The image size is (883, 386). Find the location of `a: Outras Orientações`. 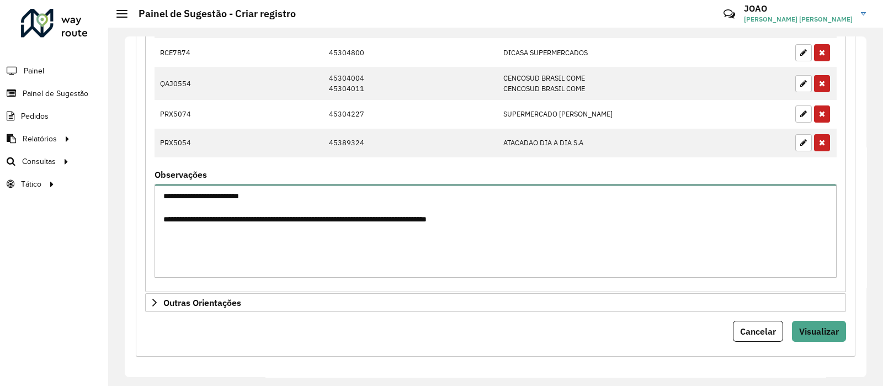

a: Outras Orientações is located at coordinates (495, 302).